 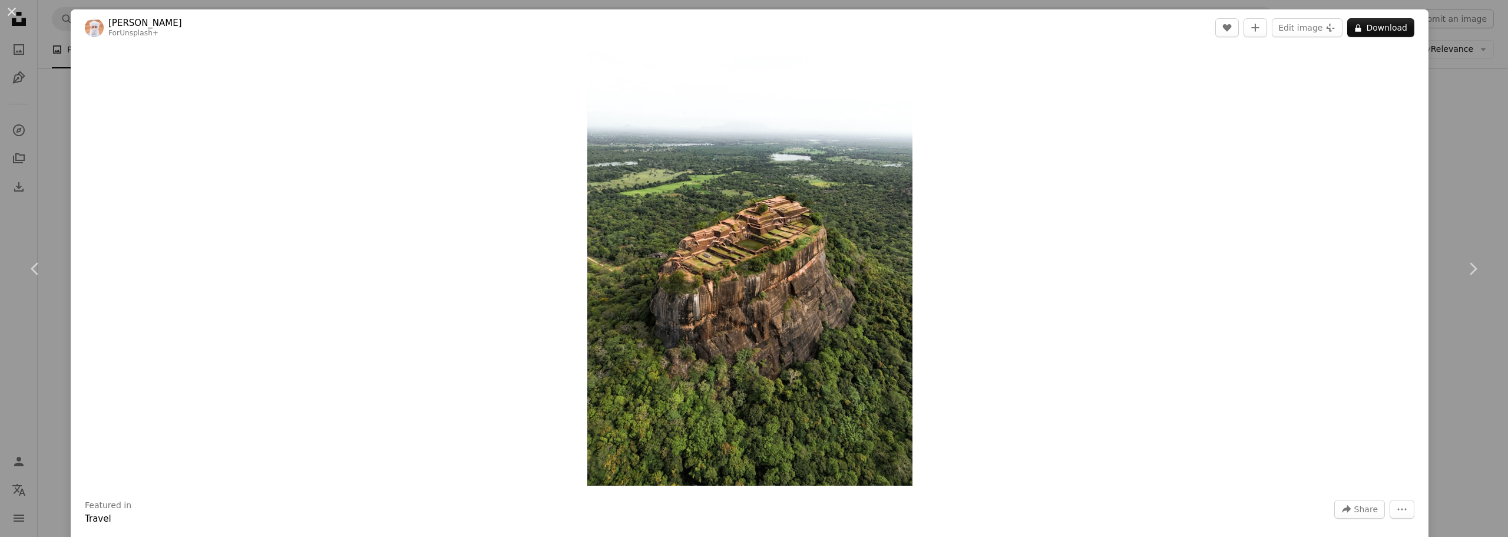 I want to click on button: Like, so click(x=1227, y=28).